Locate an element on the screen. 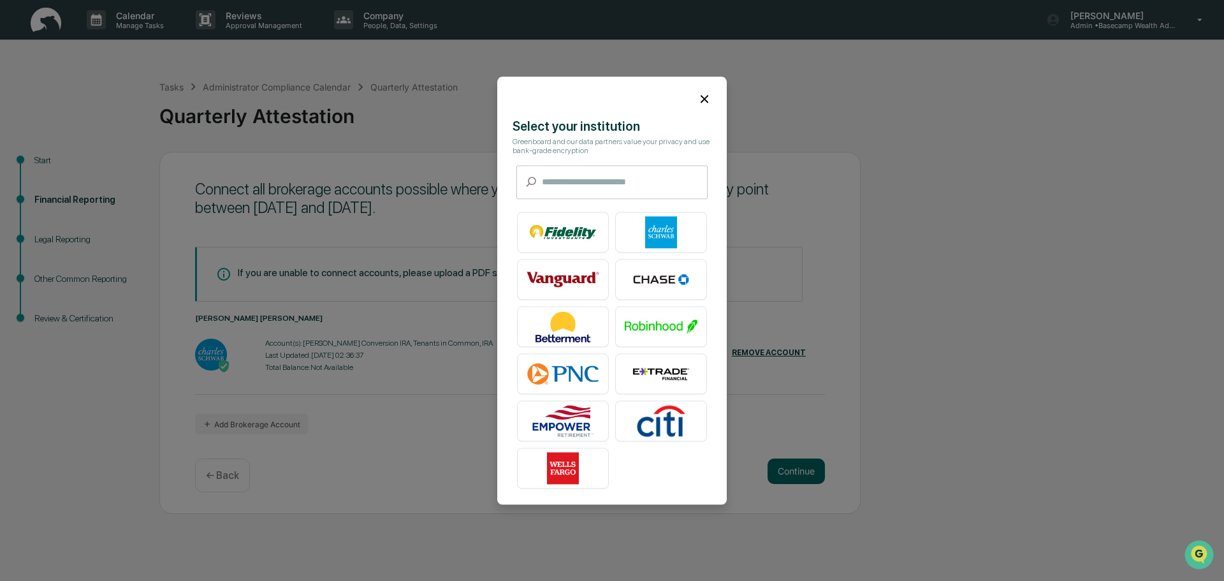 This screenshot has width=1224, height=581. span: Preclearance is located at coordinates (54, 167).